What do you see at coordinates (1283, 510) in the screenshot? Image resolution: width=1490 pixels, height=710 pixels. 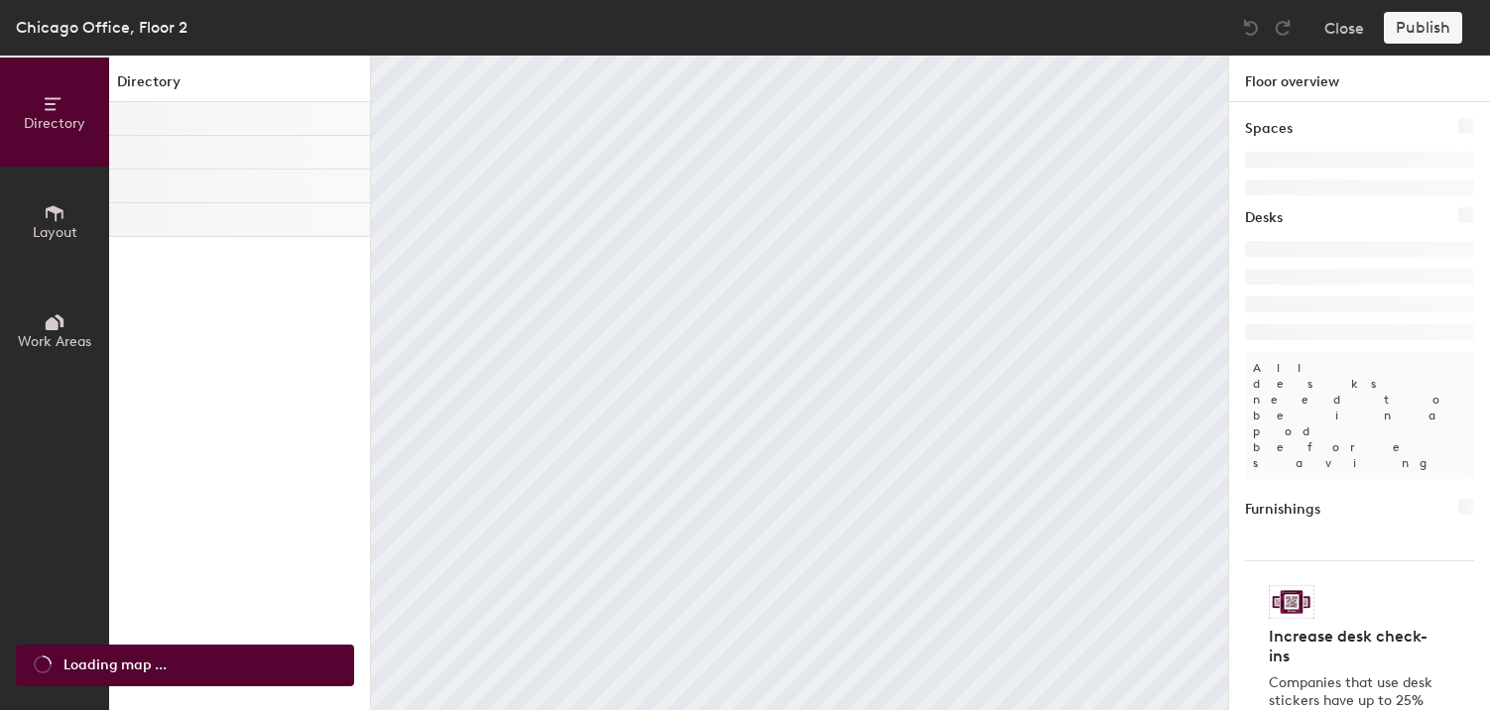 I see `h1: Furnishings` at bounding box center [1283, 510].